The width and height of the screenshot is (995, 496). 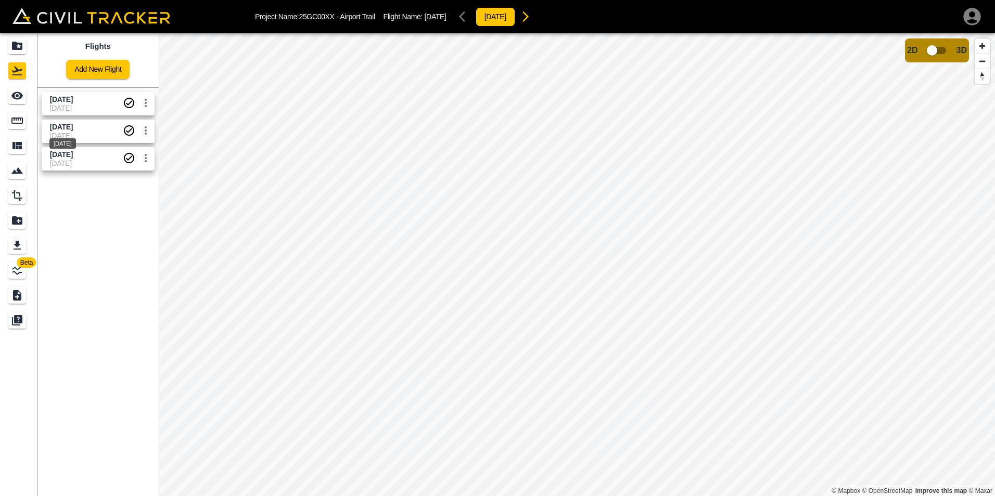 What do you see at coordinates (846, 491) in the screenshot?
I see `a: Mapbox` at bounding box center [846, 491].